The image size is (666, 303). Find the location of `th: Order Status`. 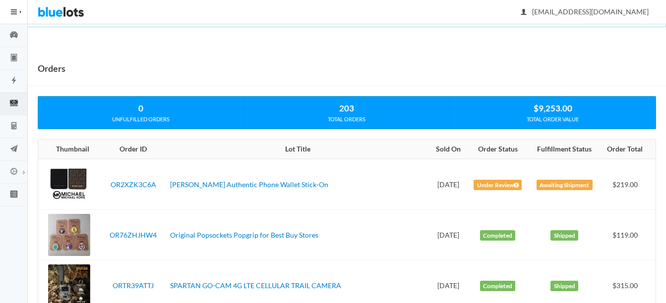

th: Order Status is located at coordinates (497, 150).